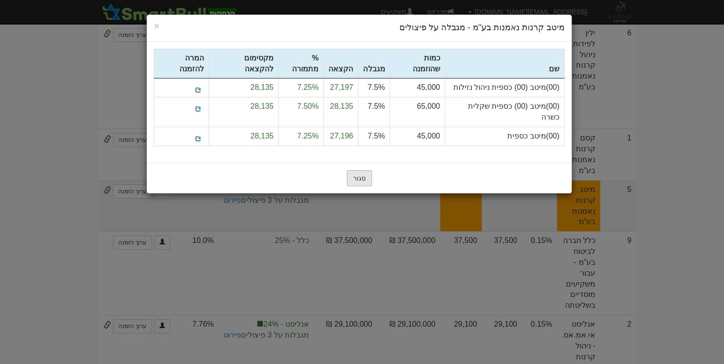  What do you see at coordinates (359, 28) in the screenshot?
I see `h4: מיטב קרנות נאמנות בע"מ - מגבלה על פיצולים` at bounding box center [359, 28].